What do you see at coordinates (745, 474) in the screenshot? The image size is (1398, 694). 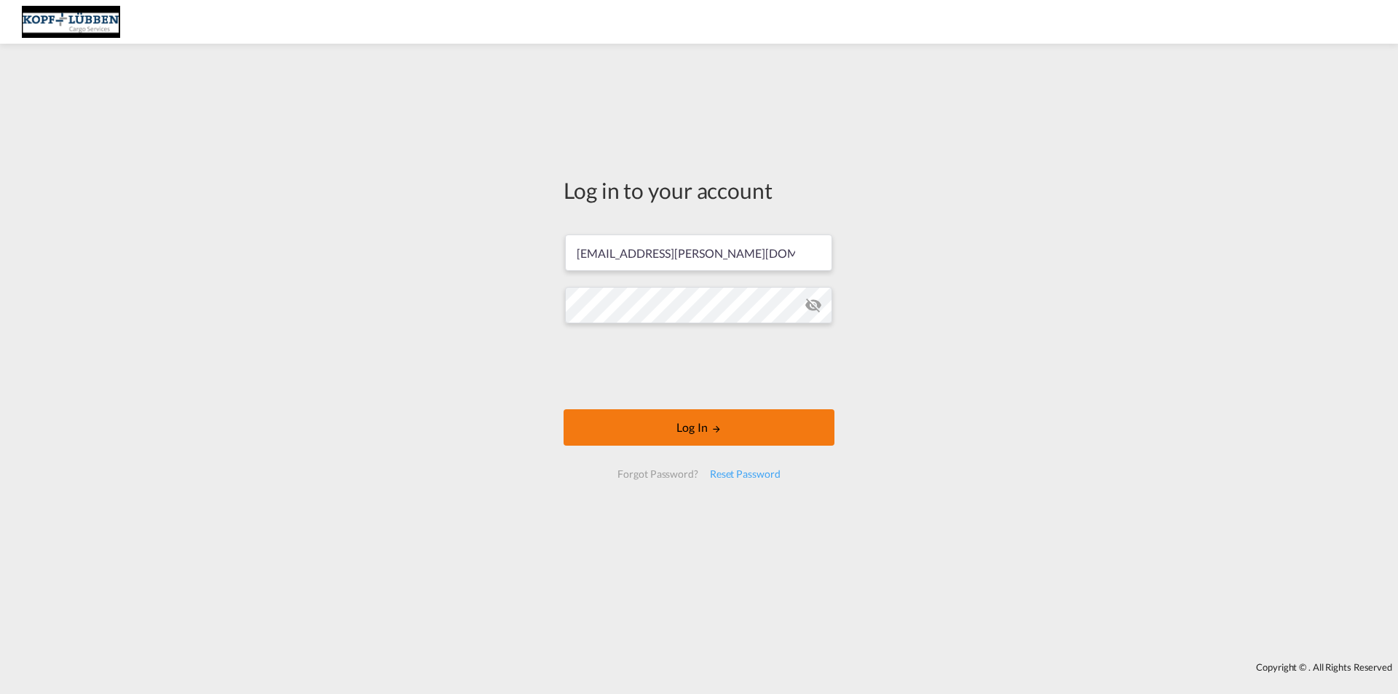 I see `div: Reset Password` at bounding box center [745, 474].